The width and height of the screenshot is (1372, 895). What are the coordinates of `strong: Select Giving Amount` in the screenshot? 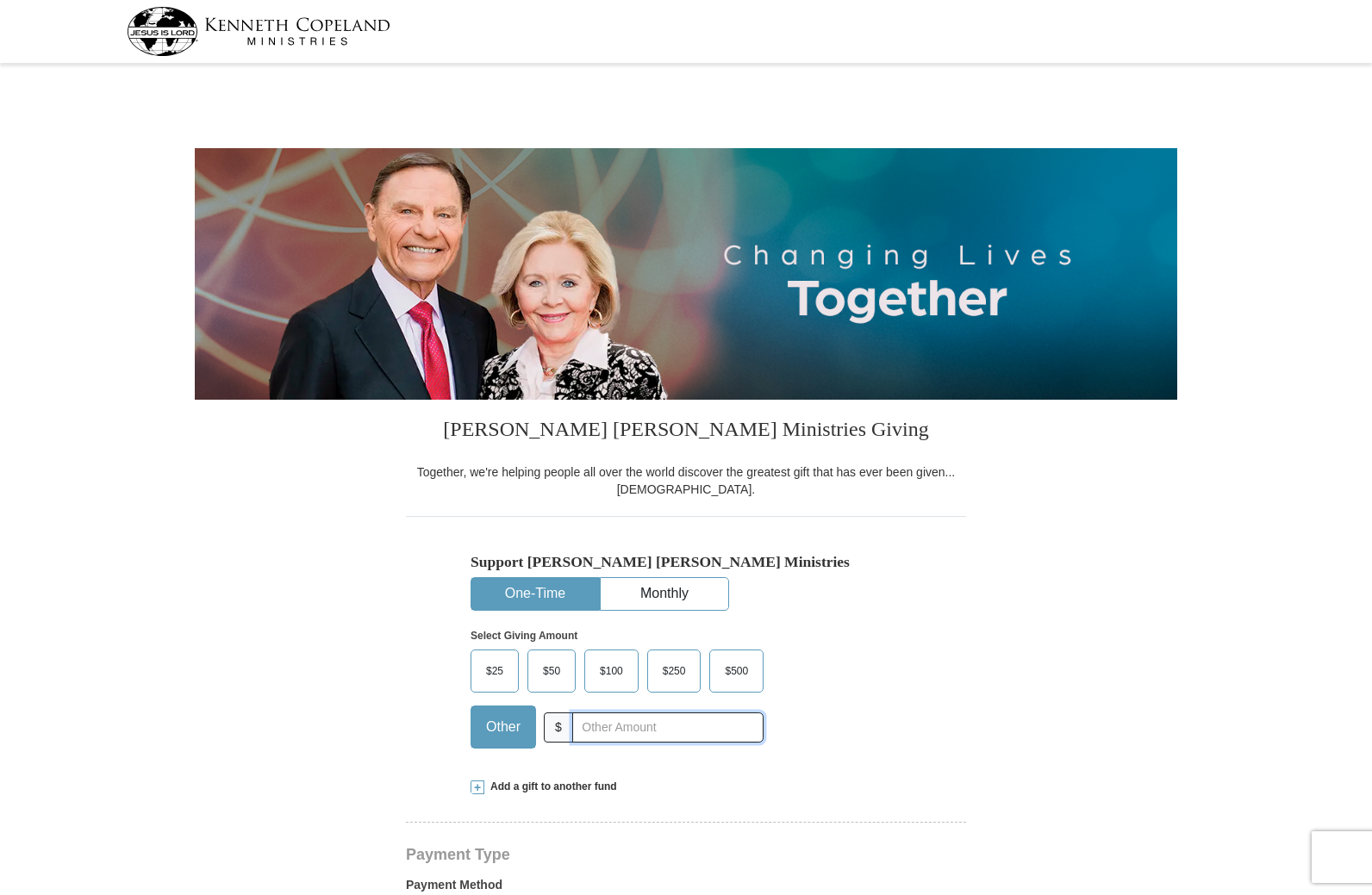 It's located at (524, 636).